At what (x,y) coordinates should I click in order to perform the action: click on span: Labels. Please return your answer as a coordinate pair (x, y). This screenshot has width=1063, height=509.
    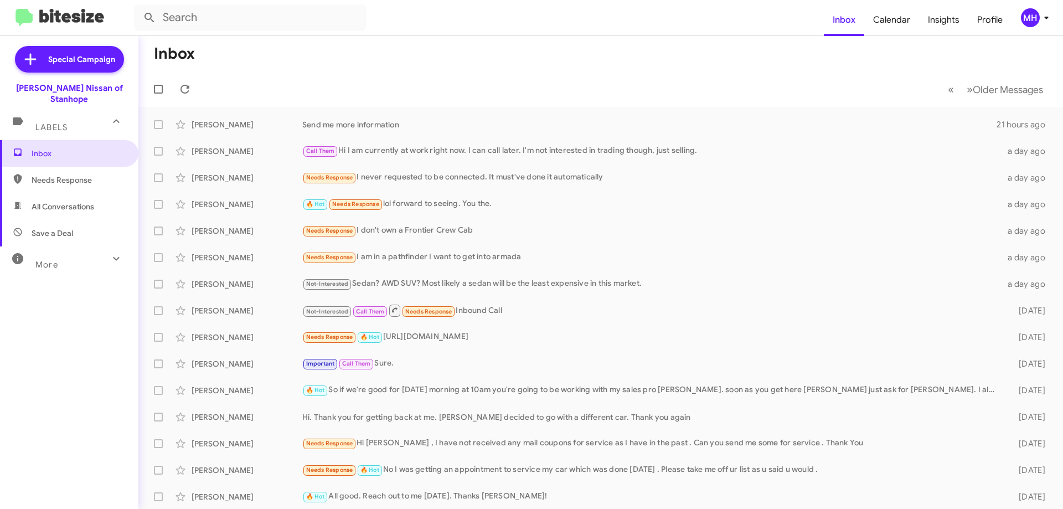
    Looking at the image, I should click on (51, 127).